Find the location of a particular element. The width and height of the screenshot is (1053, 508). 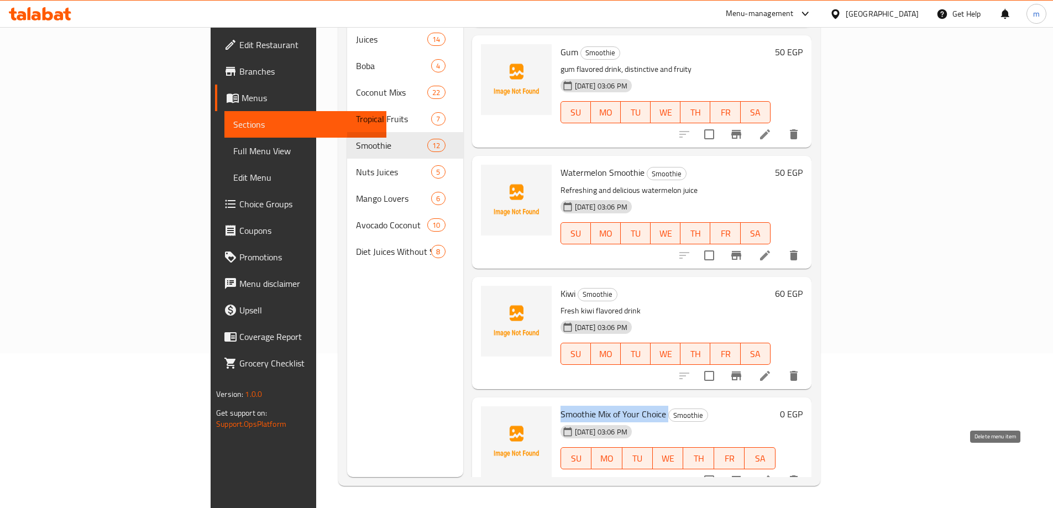

span: Menus is located at coordinates (310, 98).